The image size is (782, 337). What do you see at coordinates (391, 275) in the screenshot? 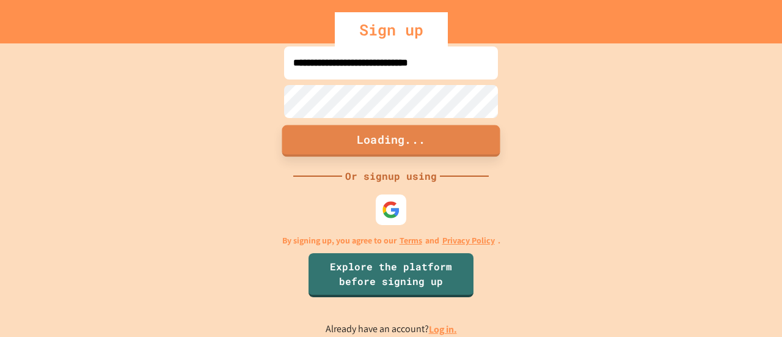
I see `a: Explore the platform before signing up` at bounding box center [391, 275].